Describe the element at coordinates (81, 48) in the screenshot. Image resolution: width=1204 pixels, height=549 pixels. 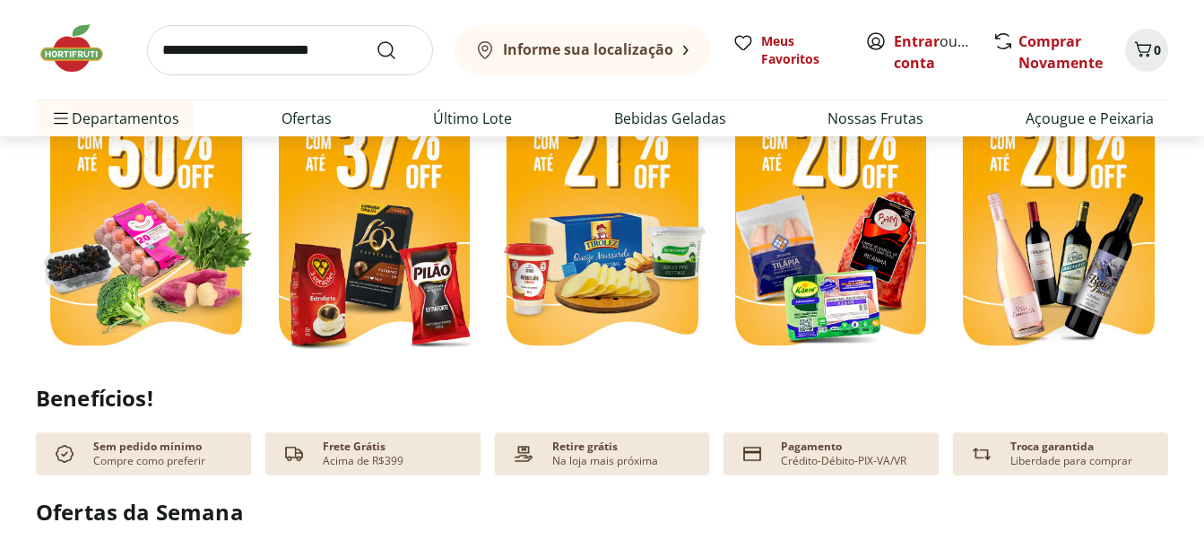
I see `img: Hortifruti` at that location.